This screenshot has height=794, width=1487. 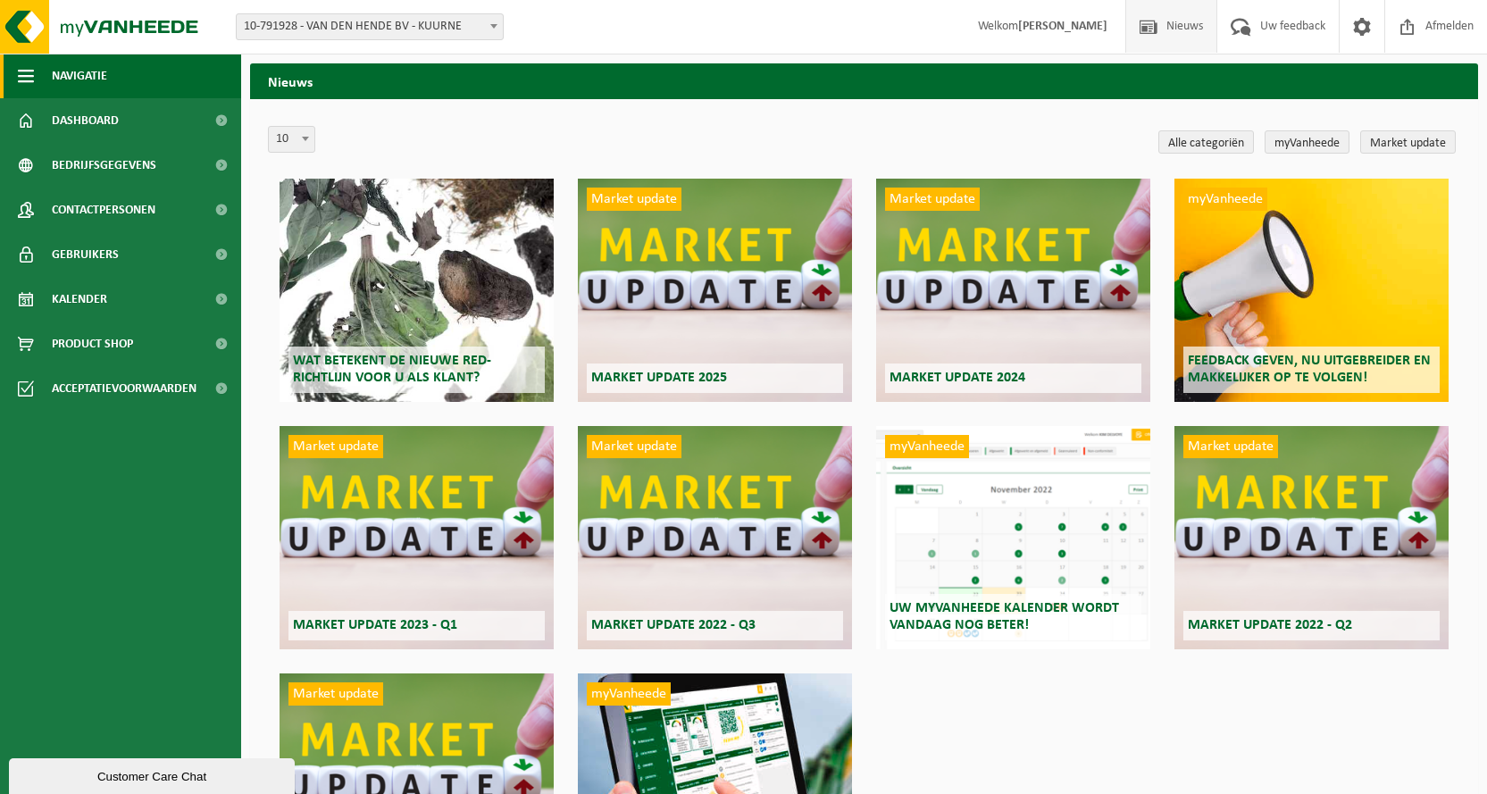 I want to click on span: Feedback geven, nu uitgebreider en makkelijker op te volgen!, so click(x=1309, y=369).